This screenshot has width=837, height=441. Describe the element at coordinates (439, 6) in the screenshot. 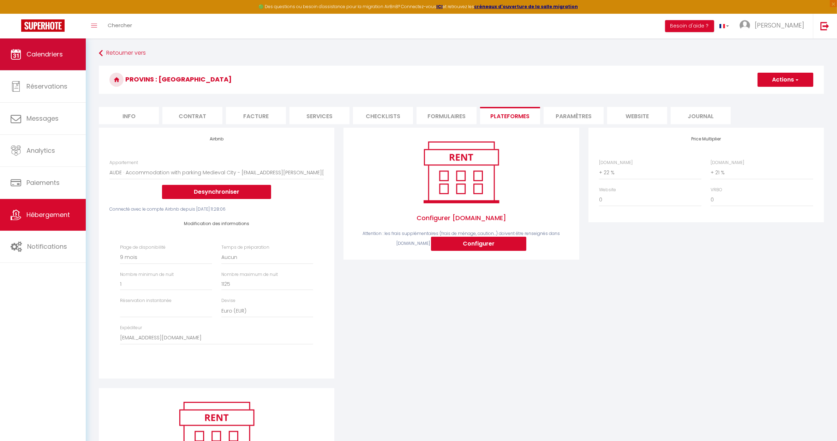

I see `a: ICI` at that location.